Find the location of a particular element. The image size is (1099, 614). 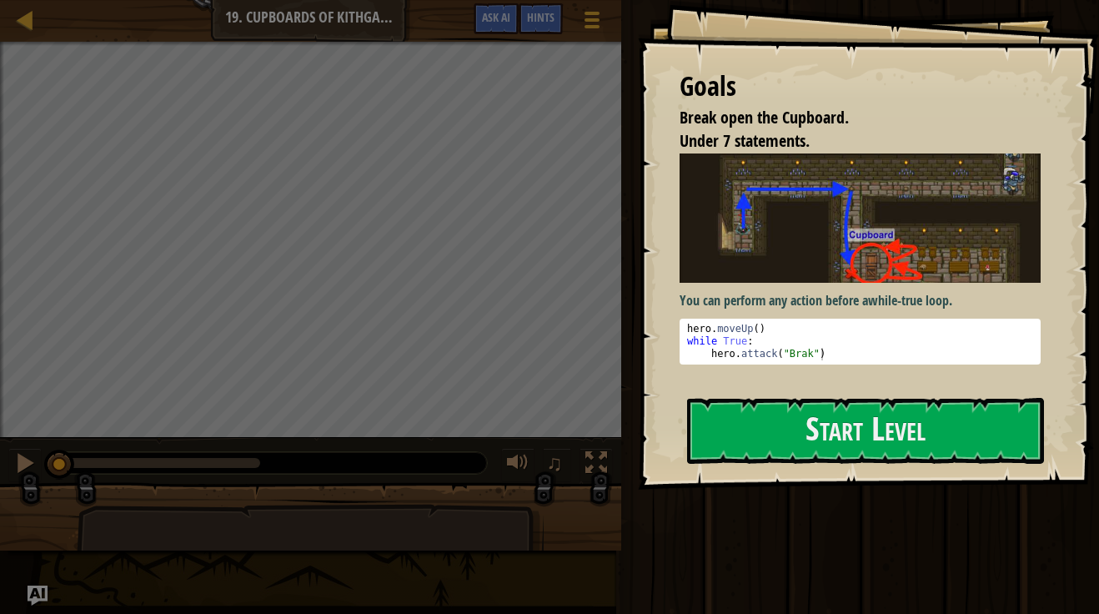

img: Cupboards of kithgard is located at coordinates (860, 218).